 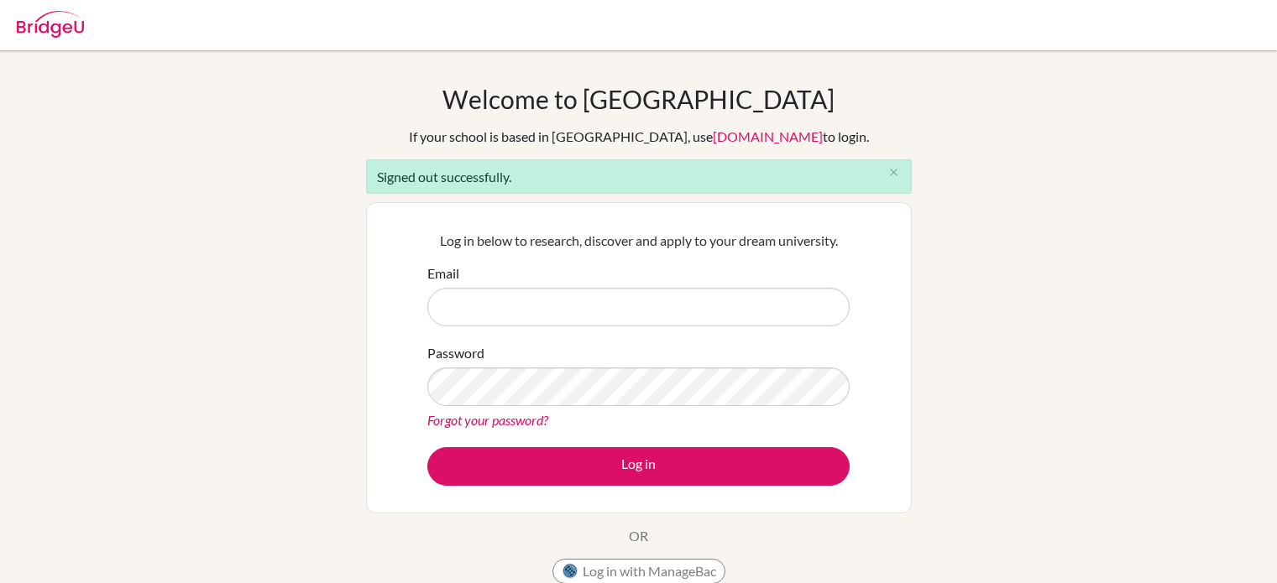 What do you see at coordinates (639, 176) in the screenshot?
I see `div: Signed out successfully.` at bounding box center [639, 176].